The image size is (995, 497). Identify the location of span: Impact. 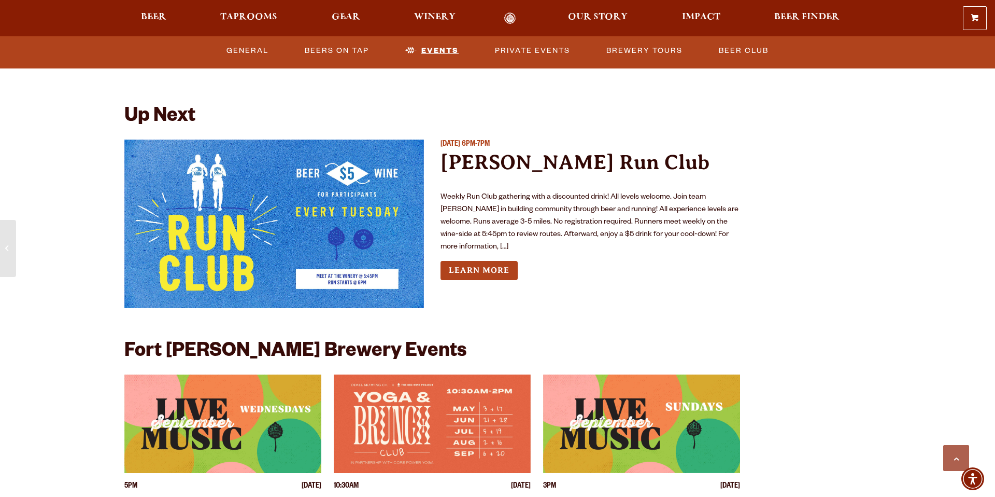
(701, 17).